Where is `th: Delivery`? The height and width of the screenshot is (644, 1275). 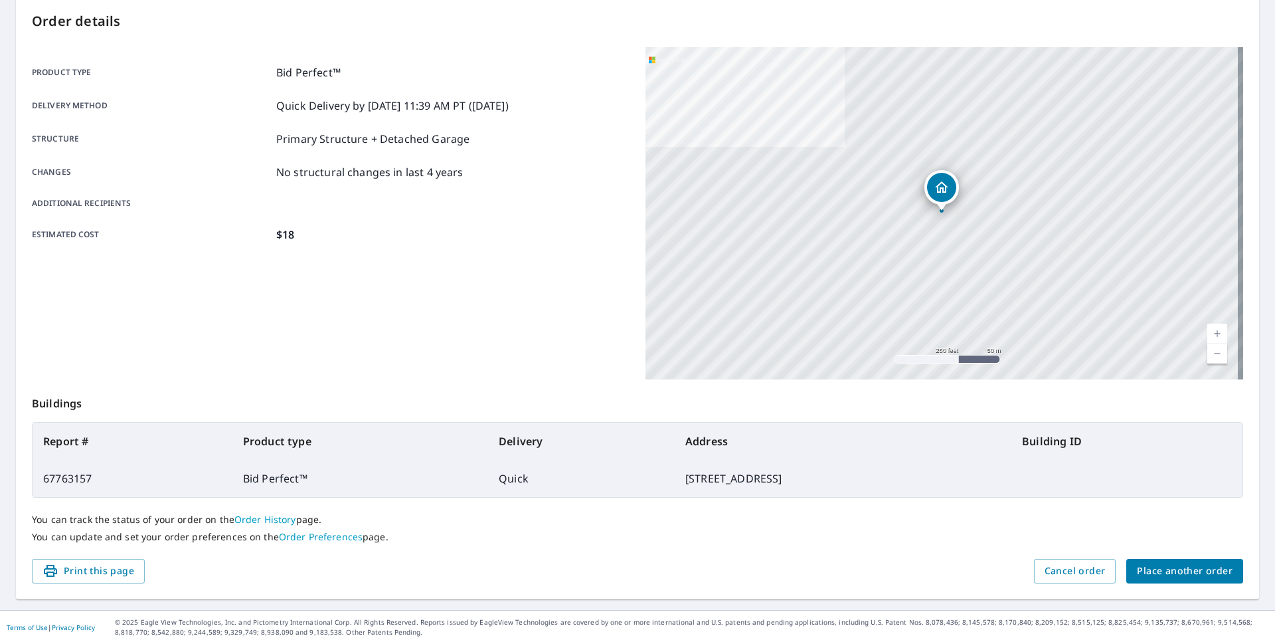 th: Delivery is located at coordinates (581, 441).